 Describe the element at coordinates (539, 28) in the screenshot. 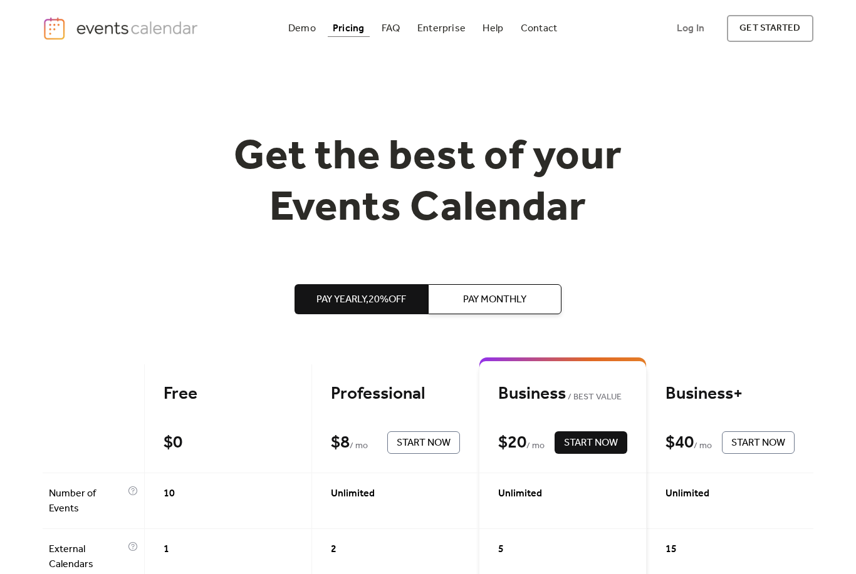

I see `div: Contact` at that location.